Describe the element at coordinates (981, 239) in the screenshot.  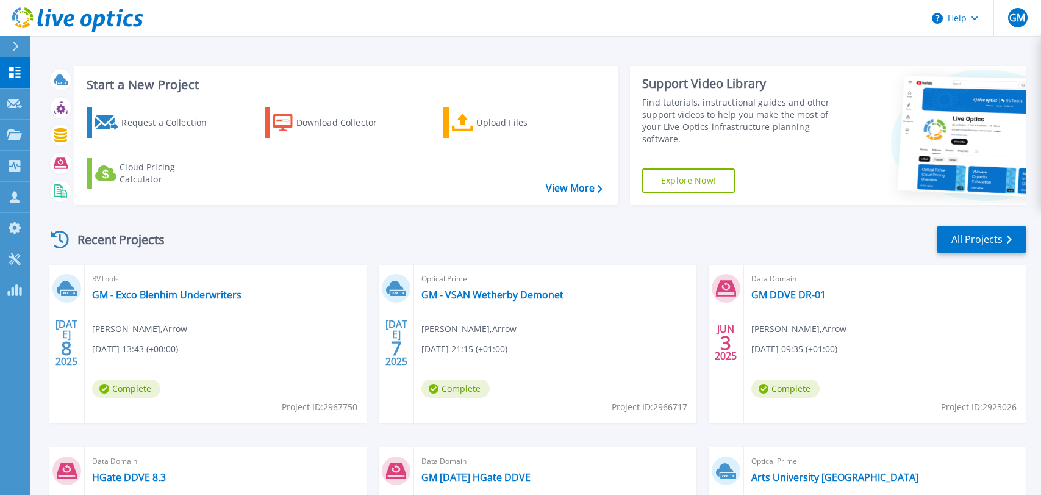
I see `a: All Projects` at that location.